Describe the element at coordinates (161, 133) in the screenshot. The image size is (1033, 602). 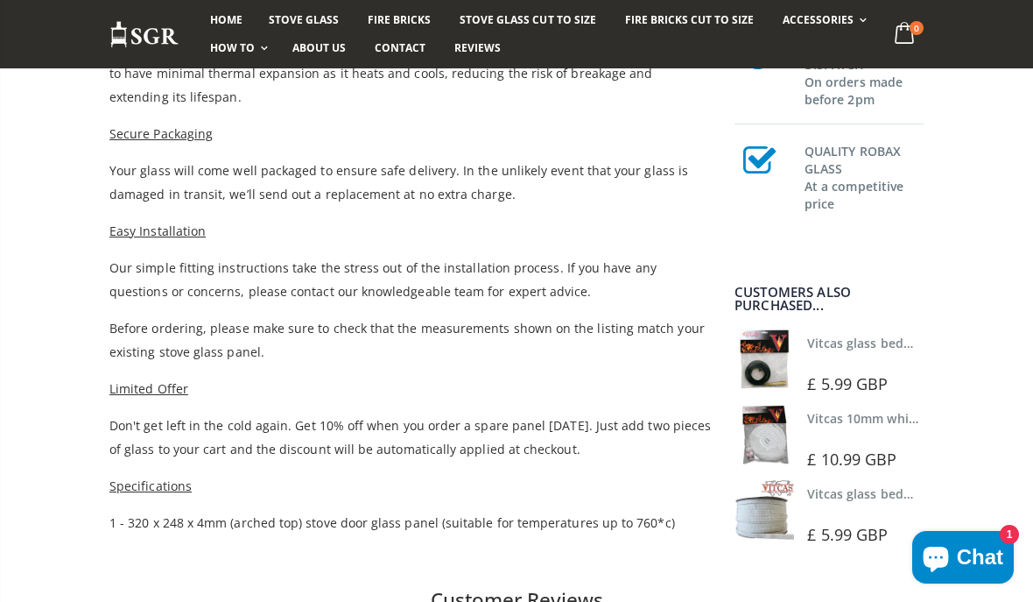
I see `span: Secure Packaging` at that location.